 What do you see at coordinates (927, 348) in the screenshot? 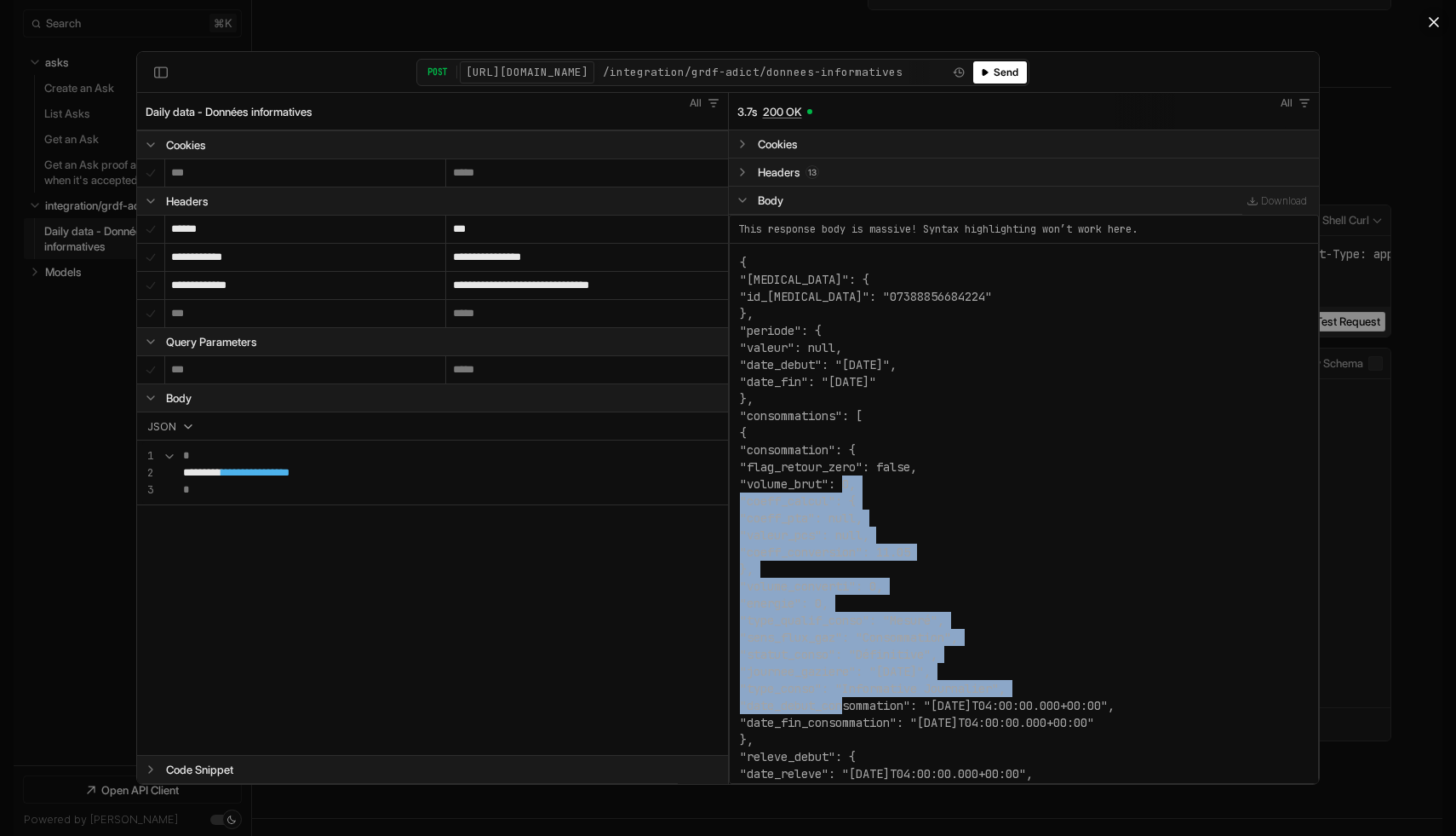
I see `div: "valeur": null,` at bounding box center [927, 348].